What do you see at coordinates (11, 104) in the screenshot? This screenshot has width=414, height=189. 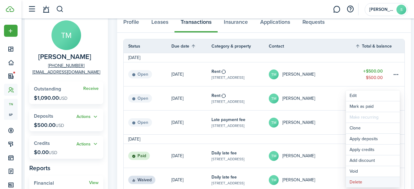 I see `a: tn` at bounding box center [11, 104].